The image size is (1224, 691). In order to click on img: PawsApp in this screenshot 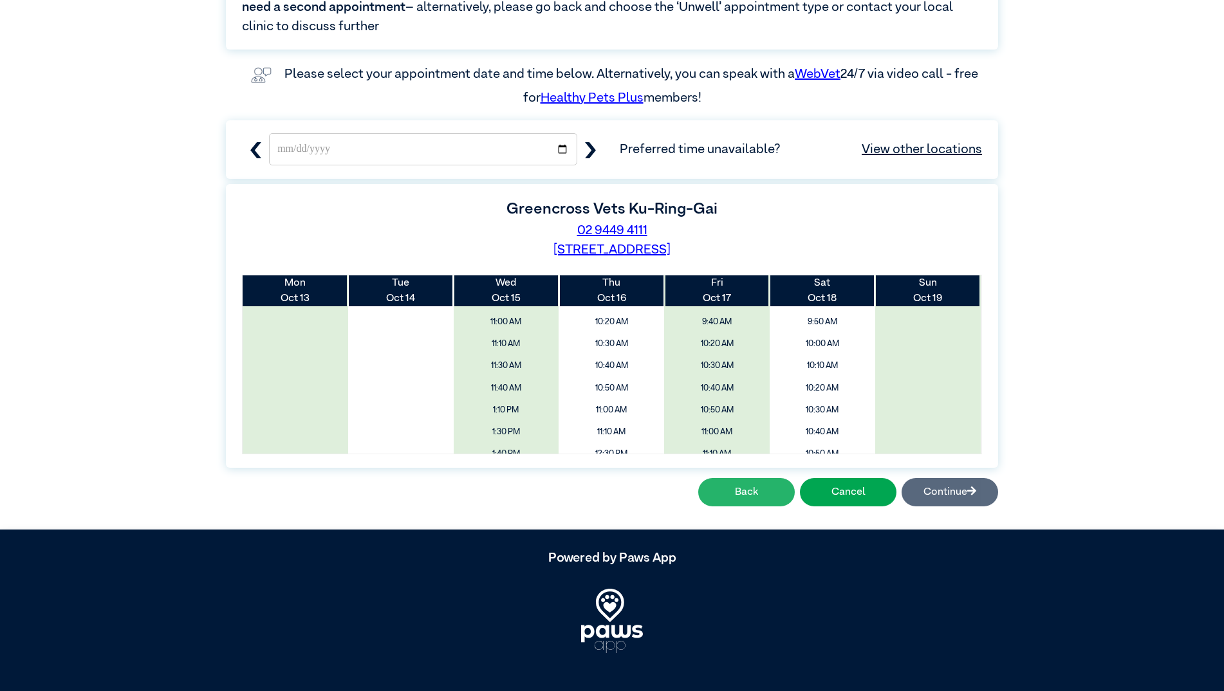, I will do `click(612, 621)`.